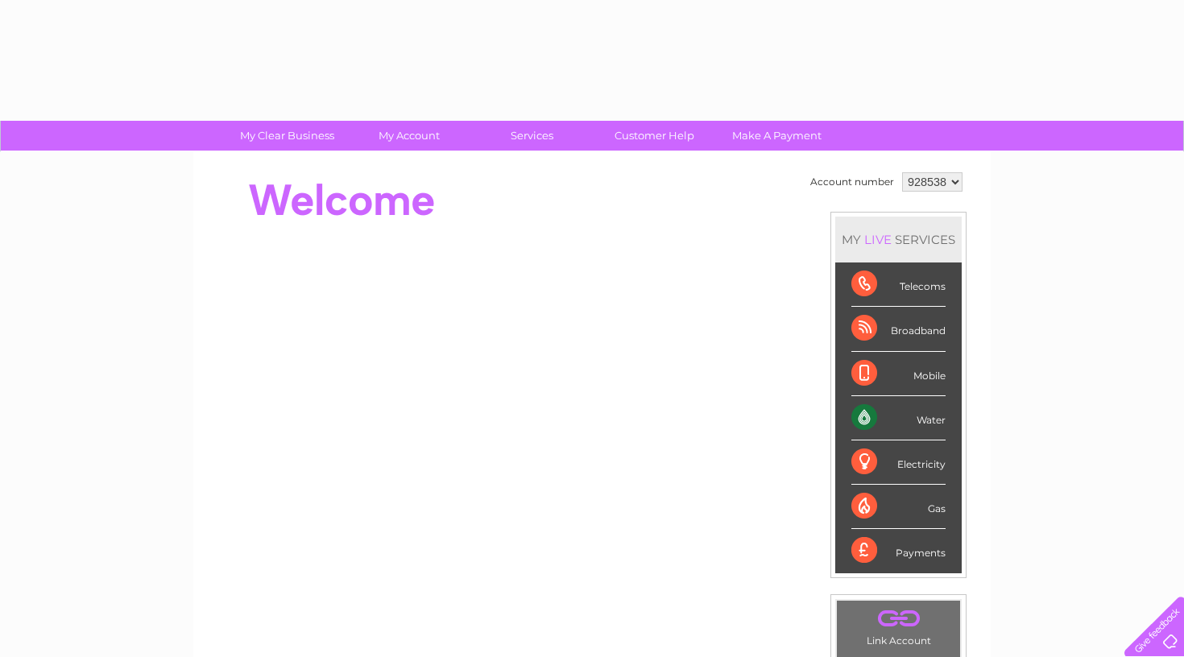 The height and width of the screenshot is (657, 1184). Describe the element at coordinates (287, 135) in the screenshot. I see `a: My Clear Business` at that location.